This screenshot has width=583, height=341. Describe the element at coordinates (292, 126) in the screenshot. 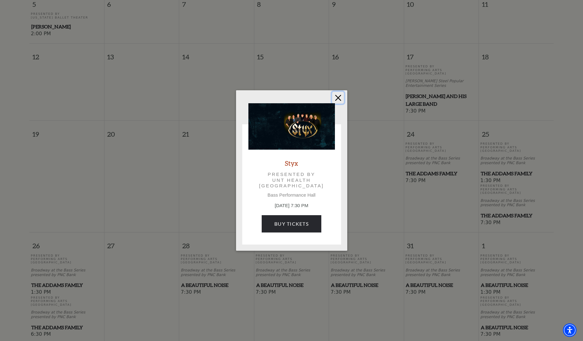

I see `img: Styx` at that location.